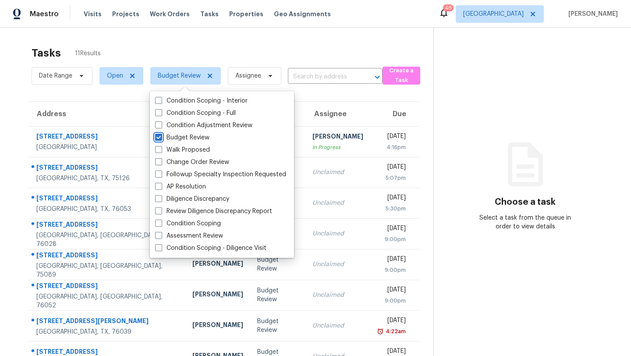 This screenshot has width=631, height=356. What do you see at coordinates (44, 14) in the screenshot?
I see `span: Maestro` at bounding box center [44, 14].